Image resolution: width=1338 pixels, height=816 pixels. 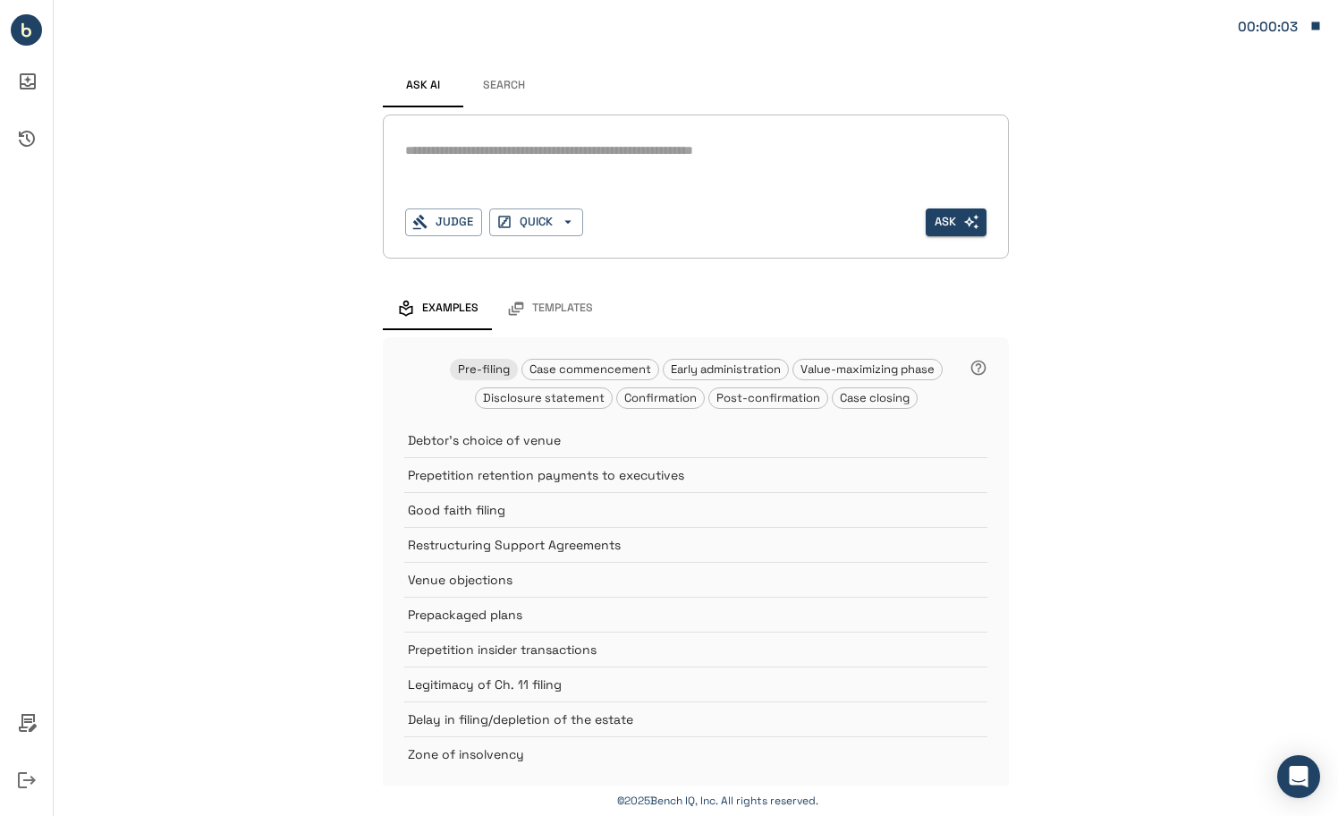 I want to click on p: Prepetition retention payments to executives, so click(x=675, y=475).